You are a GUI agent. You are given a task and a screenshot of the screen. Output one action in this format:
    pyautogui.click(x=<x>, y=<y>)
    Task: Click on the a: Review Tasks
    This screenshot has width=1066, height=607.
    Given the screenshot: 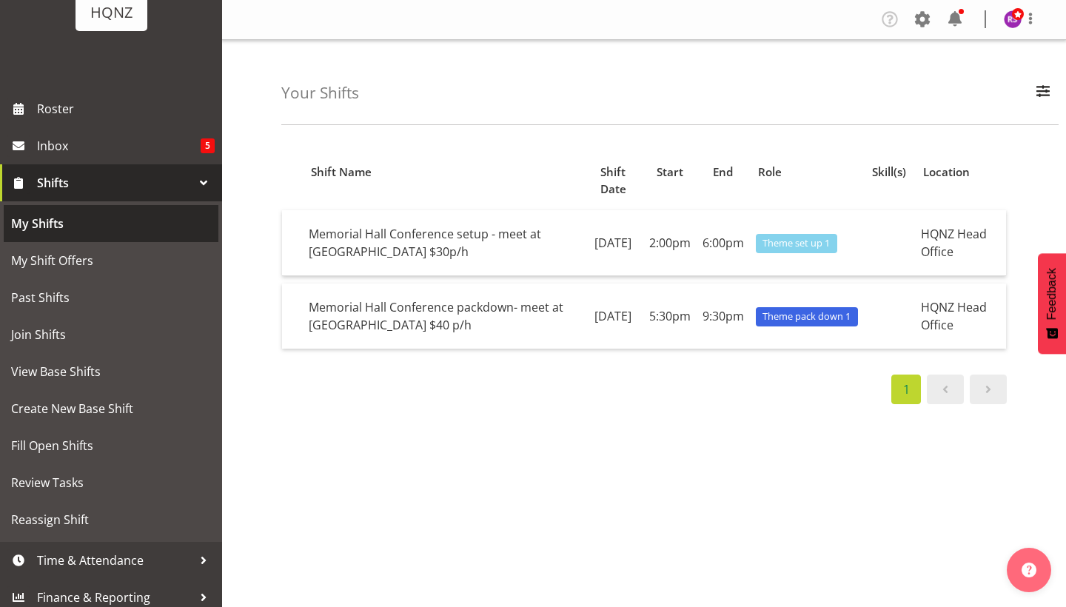 What is the action you would take?
    pyautogui.click(x=111, y=482)
    